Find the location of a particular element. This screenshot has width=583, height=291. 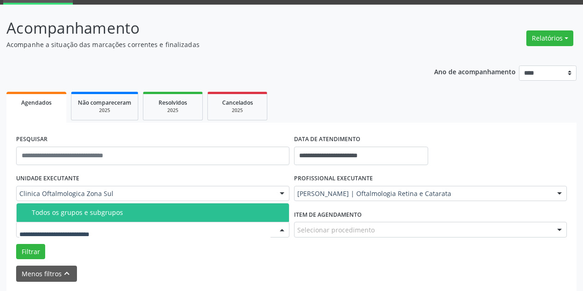

p: Acompanhe a situação das marcações correntes e finalizadas is located at coordinates (206, 44).